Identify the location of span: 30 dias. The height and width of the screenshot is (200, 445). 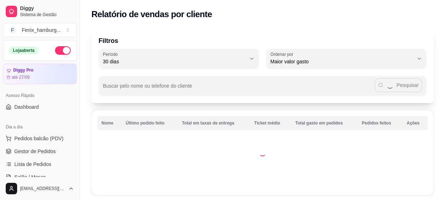
(174, 61).